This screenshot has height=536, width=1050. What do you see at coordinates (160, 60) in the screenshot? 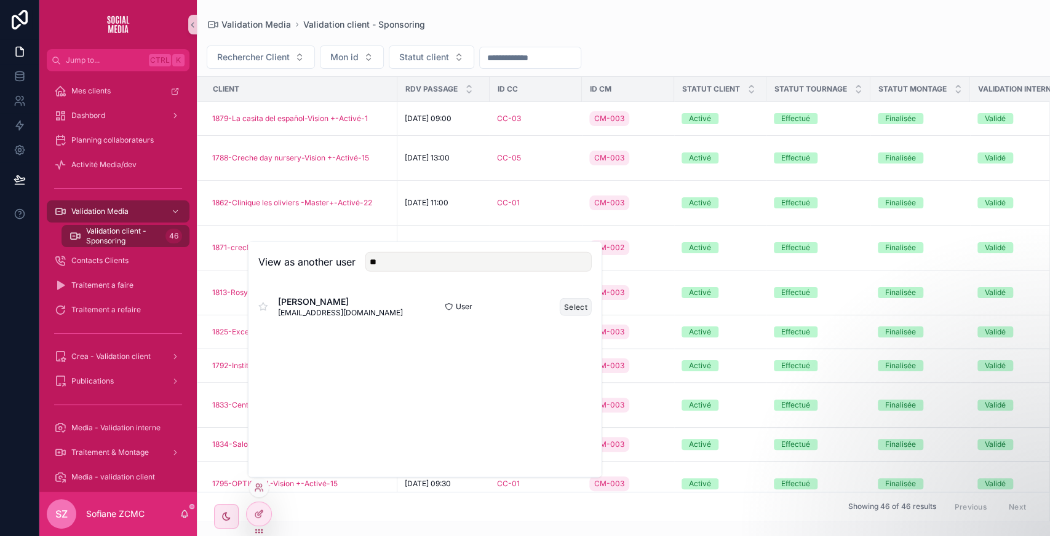
I see `span: Ctrl` at bounding box center [160, 60].